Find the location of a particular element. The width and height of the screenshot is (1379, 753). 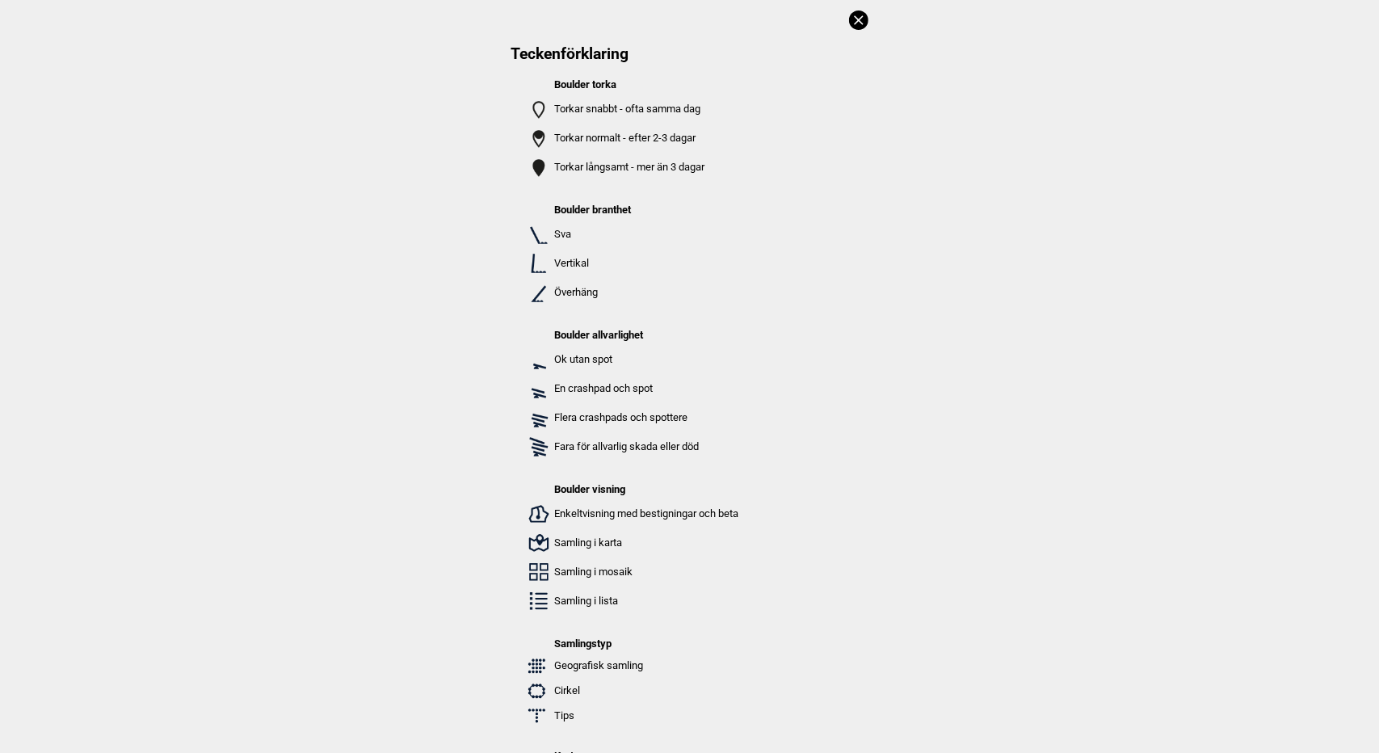

p: Fara för allvarlig skada eller död is located at coordinates (647, 447).